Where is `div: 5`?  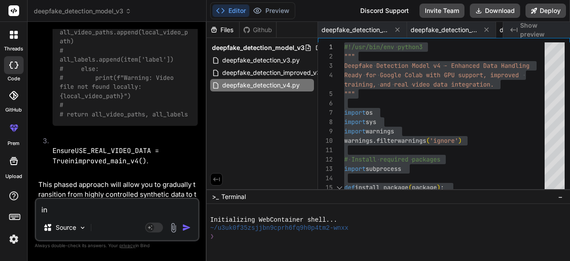 div: 5 is located at coordinates (325, 94).